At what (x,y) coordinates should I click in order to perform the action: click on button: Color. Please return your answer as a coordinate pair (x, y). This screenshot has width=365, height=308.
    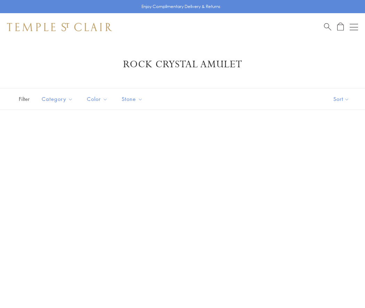
    Looking at the image, I should click on (97, 99).